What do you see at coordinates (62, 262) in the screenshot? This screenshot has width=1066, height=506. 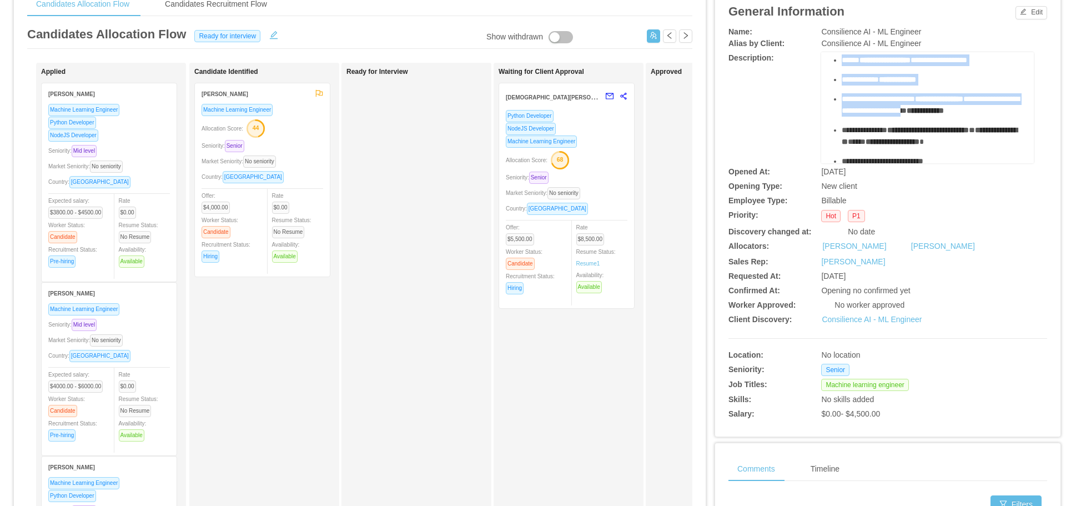 I see `span: Pre-hiring` at bounding box center [62, 262].